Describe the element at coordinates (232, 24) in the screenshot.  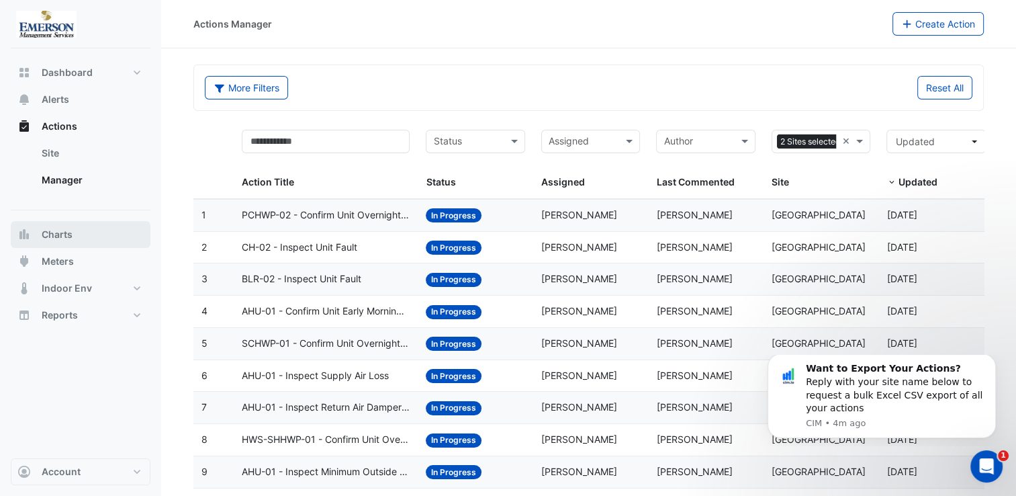
I see `div: Actions Manager` at that location.